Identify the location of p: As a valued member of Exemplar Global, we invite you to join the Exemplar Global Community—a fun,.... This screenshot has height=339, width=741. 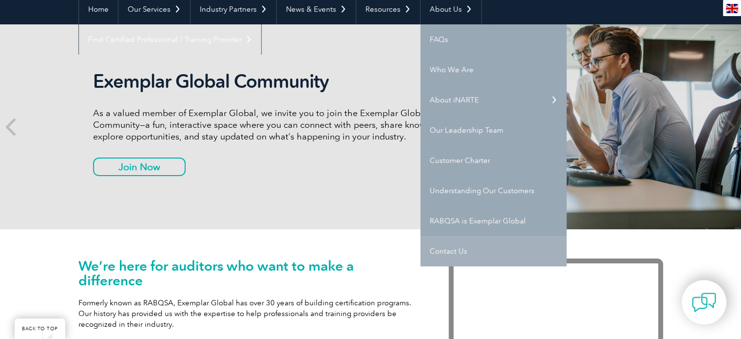
(276, 125).